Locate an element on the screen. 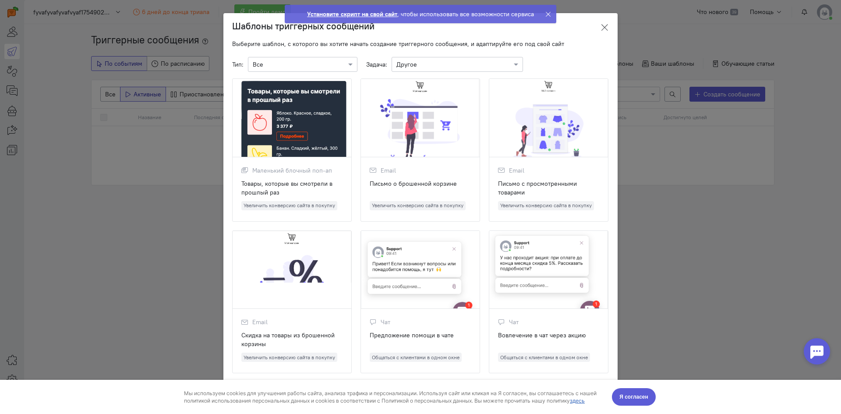 The image size is (841, 414). div: Вовлечение в чат через акцию is located at coordinates (548, 339).